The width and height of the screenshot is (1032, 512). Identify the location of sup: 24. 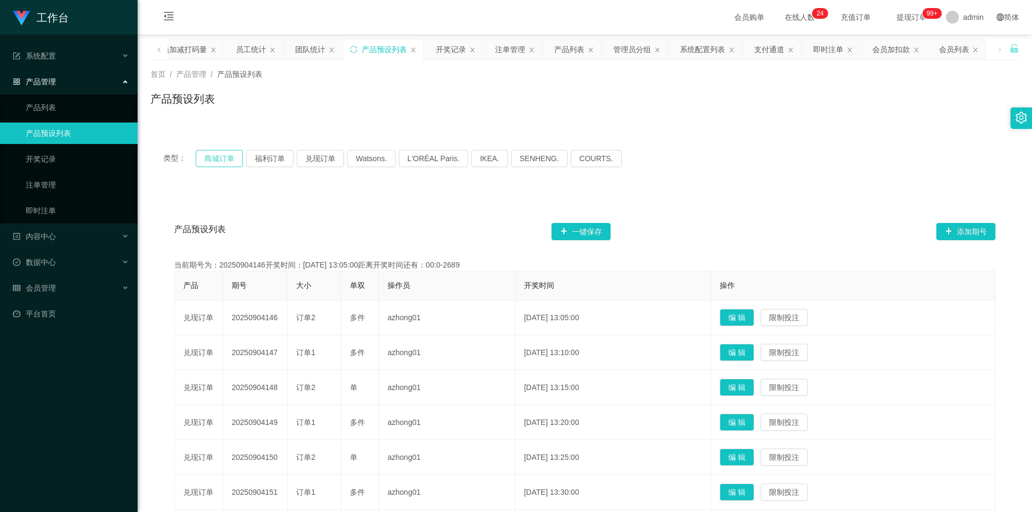
(820, 13).